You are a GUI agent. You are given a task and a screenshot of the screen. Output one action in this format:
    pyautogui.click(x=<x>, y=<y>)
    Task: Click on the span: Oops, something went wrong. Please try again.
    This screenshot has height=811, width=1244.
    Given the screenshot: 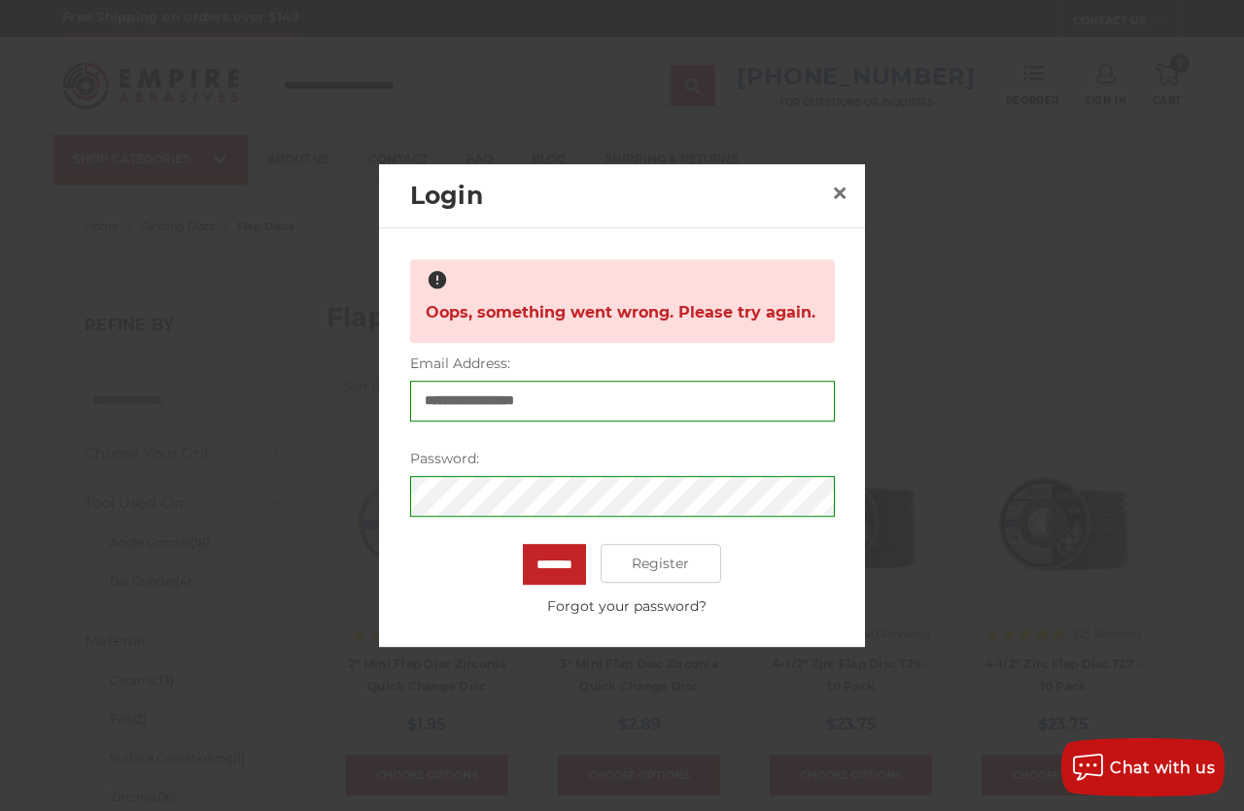 What is the action you would take?
    pyautogui.click(x=620, y=313)
    